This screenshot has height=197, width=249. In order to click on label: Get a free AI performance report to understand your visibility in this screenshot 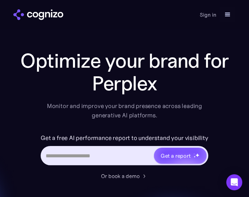, I will do `click(125, 138)`.